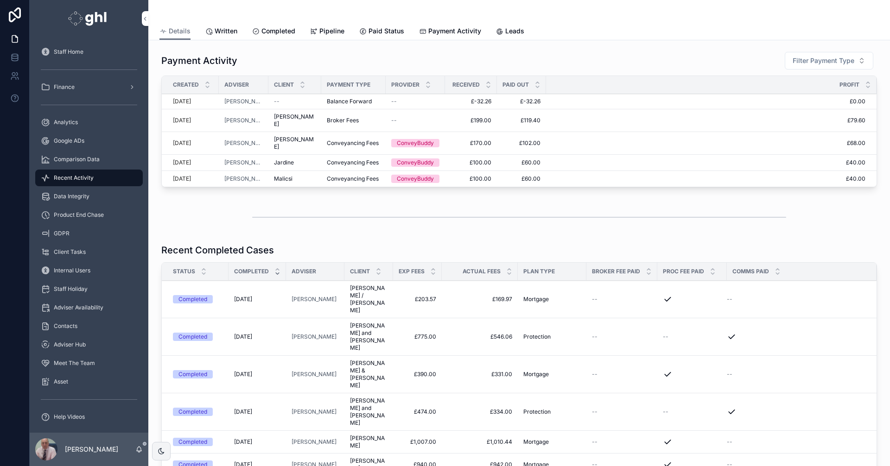 This screenshot has height=466, width=890. Describe the element at coordinates (199, 61) in the screenshot. I see `h1: Payment Activity` at that location.